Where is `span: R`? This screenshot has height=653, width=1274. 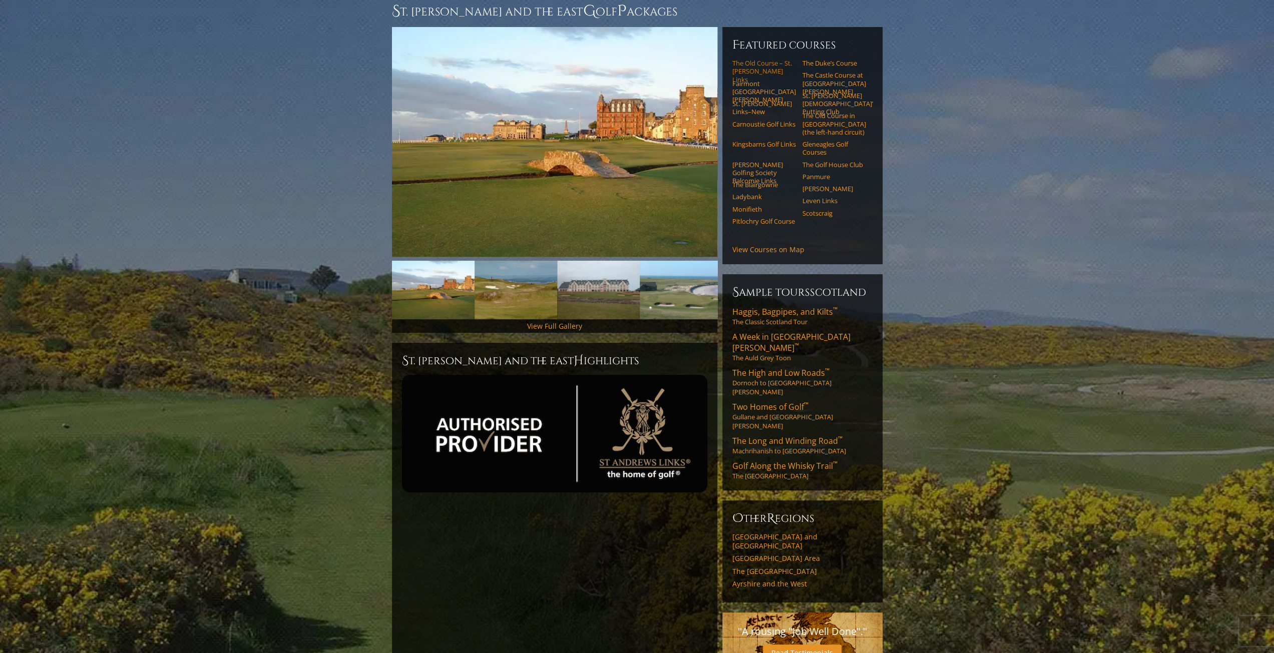 span: R is located at coordinates (771, 519).